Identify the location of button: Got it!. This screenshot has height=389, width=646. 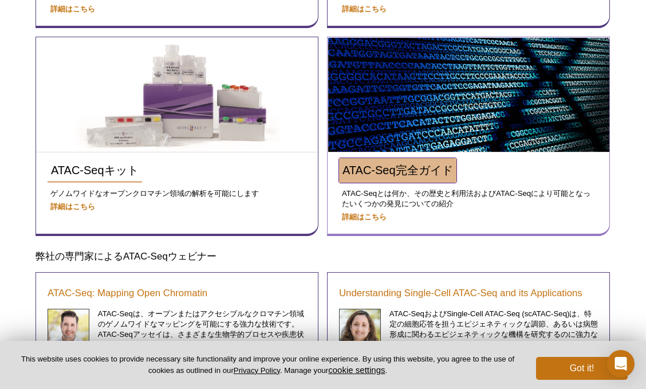
(582, 368).